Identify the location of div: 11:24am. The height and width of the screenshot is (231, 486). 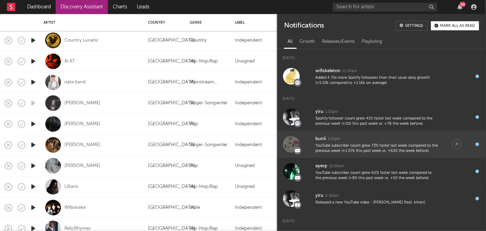
(350, 71).